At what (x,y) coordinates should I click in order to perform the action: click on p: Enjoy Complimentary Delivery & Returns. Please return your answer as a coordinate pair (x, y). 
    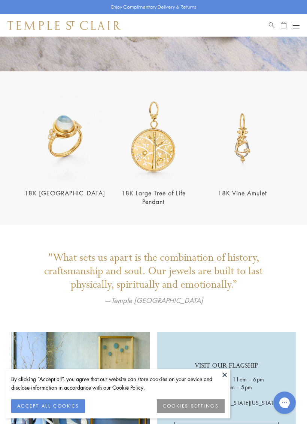
    Looking at the image, I should click on (153, 7).